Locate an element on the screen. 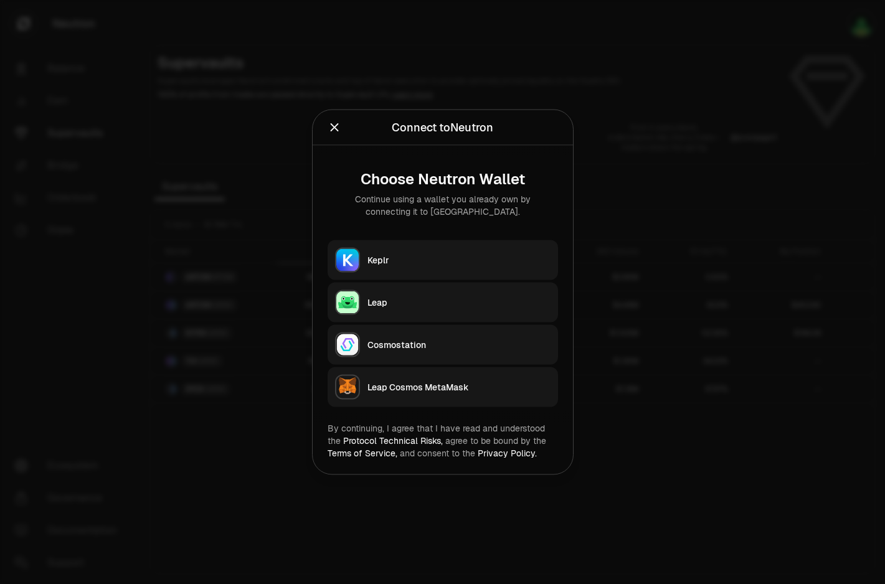 This screenshot has height=584, width=885. a: Terms of Service, is located at coordinates (362, 453).